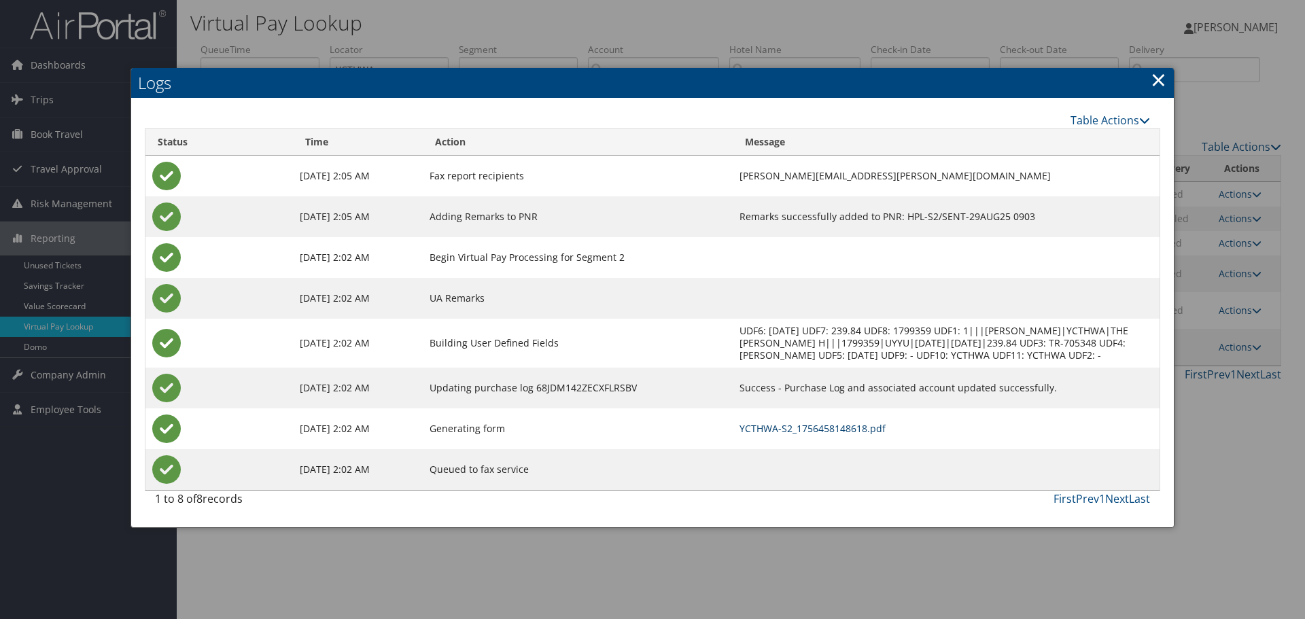 The height and width of the screenshot is (619, 1305). I want to click on span: 8, so click(199, 499).